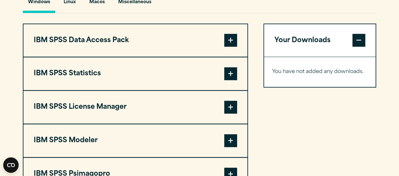 Image resolution: width=399 pixels, height=176 pixels. Describe the element at coordinates (135, 41) in the screenshot. I see `button: IBM SPSS Data Access Pack` at that location.